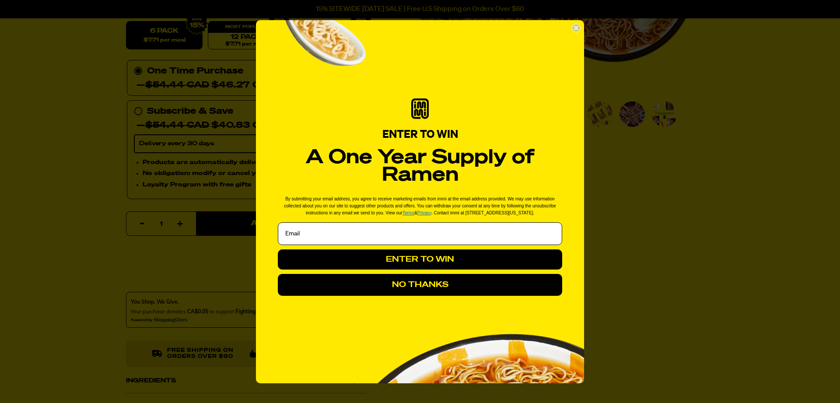 The height and width of the screenshot is (403, 840). Describe the element at coordinates (420, 259) in the screenshot. I see `button: ENTER TO WIN` at that location.